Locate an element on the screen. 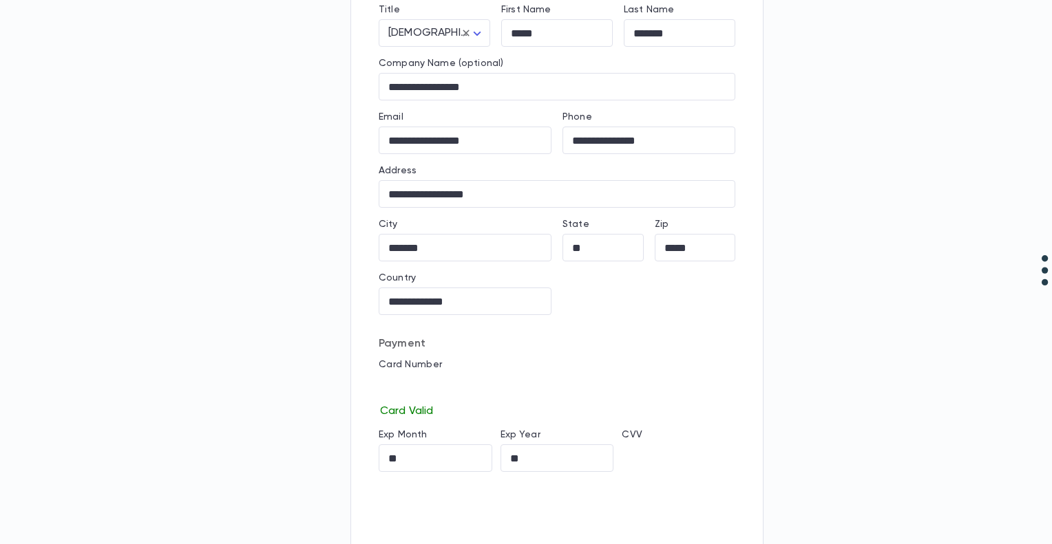 This screenshot has height=544, width=1052. label: Address is located at coordinates (397, 171).